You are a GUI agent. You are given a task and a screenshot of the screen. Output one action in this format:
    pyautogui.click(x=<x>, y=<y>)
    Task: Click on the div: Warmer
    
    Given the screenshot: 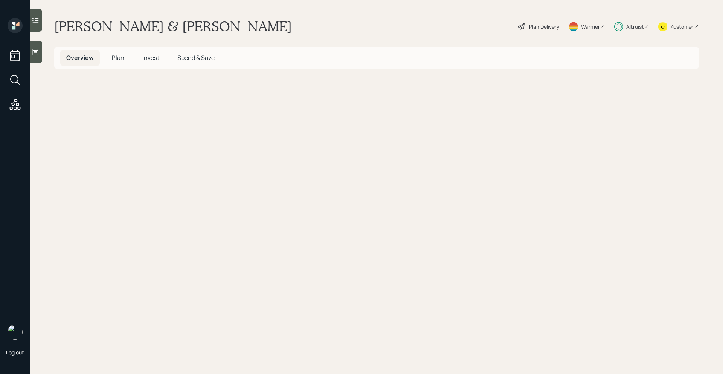 What is the action you would take?
    pyautogui.click(x=591, y=26)
    